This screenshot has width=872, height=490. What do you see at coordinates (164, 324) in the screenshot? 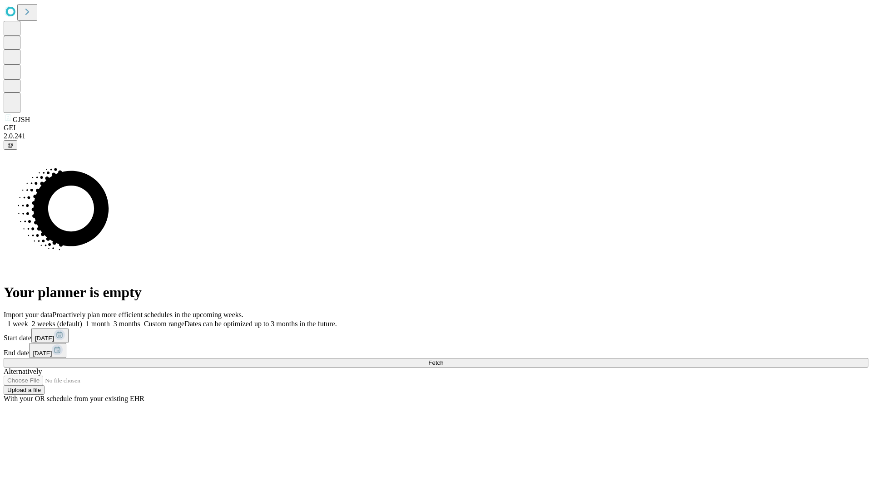
I see `span: Custom range` at bounding box center [164, 324].